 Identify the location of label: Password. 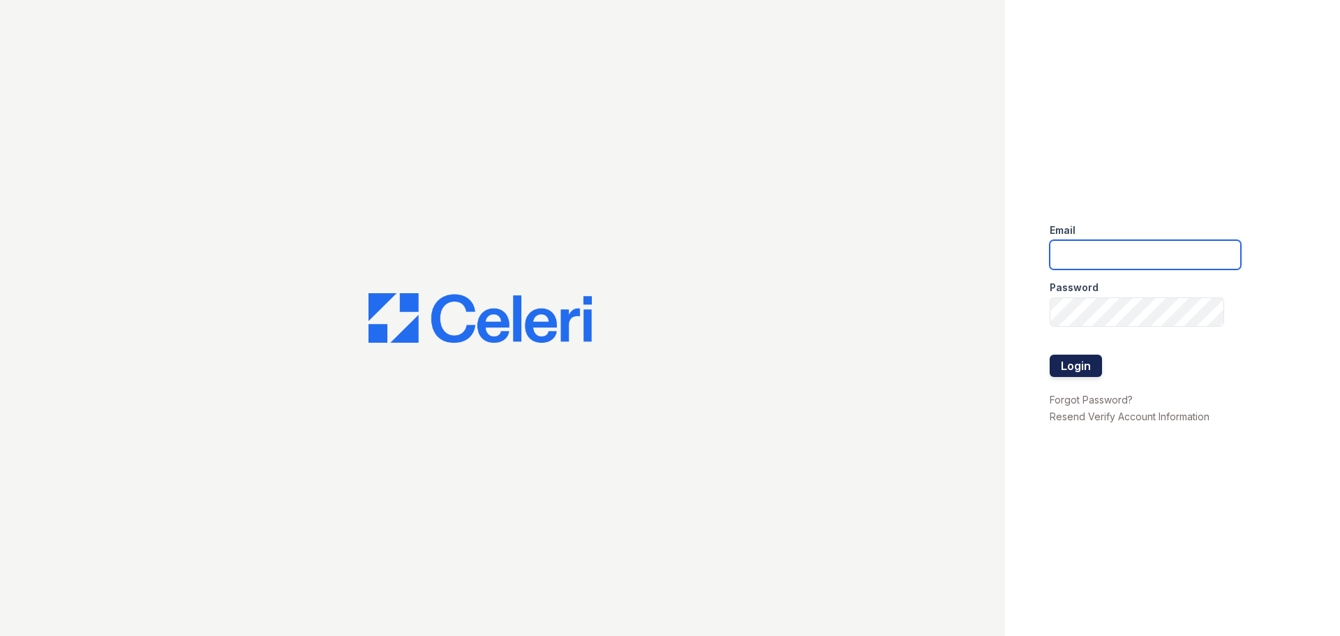
(1074, 288).